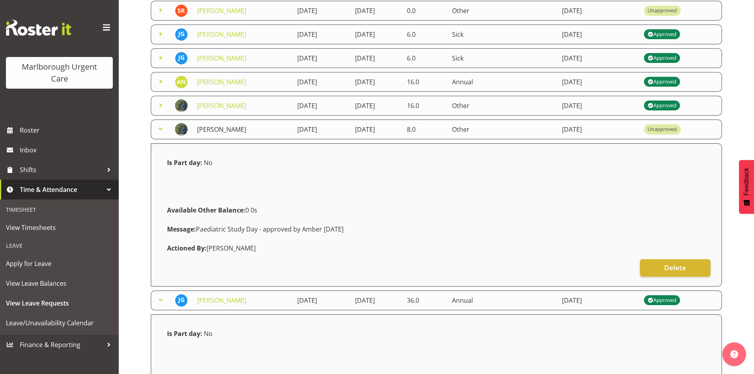 The image size is (754, 374). I want to click on img: alysia-newman-woods11835.jpg, so click(181, 82).